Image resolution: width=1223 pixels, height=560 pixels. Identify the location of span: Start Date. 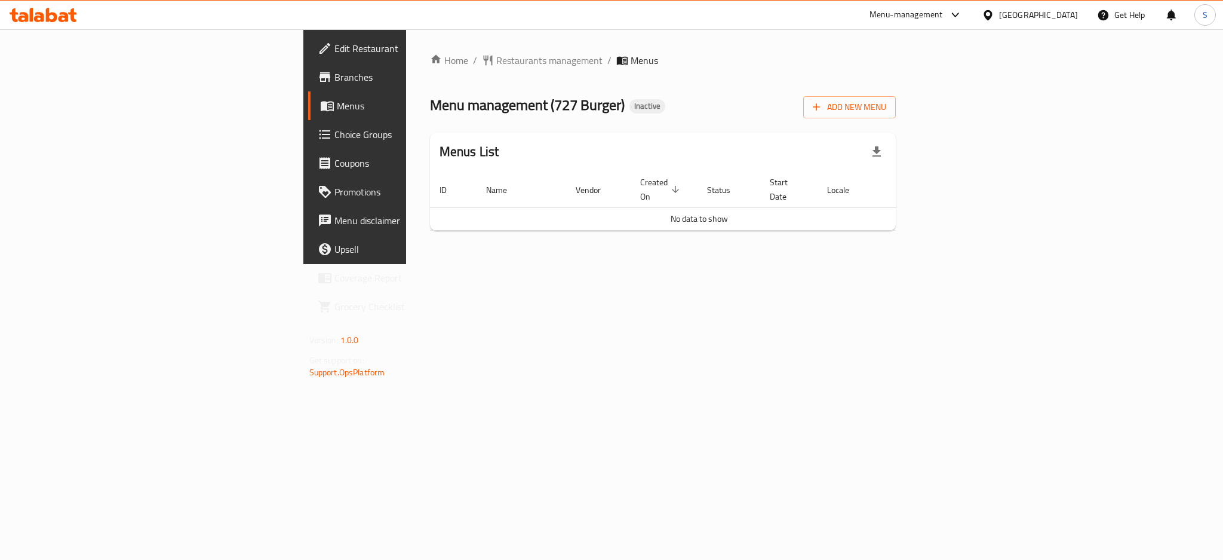
(787, 189).